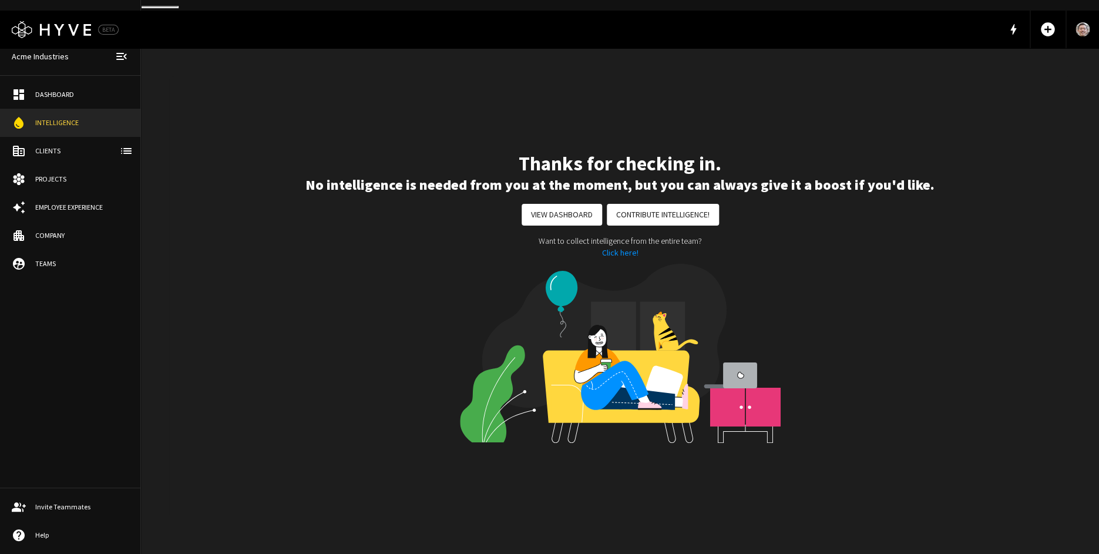 The width and height of the screenshot is (1099, 554). What do you see at coordinates (1047, 29) in the screenshot?
I see `span: add_circle` at bounding box center [1047, 29].